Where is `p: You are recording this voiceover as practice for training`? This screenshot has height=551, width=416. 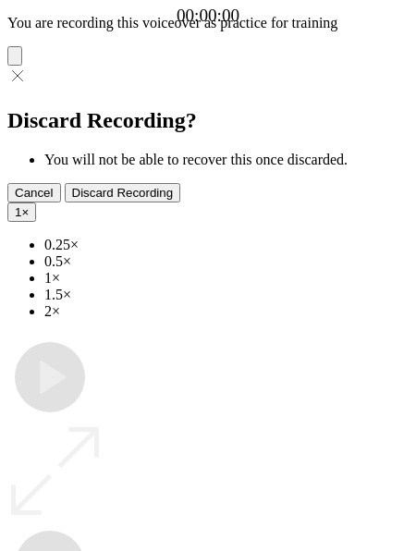 p: You are recording this voiceover as practice for training is located at coordinates (208, 23).